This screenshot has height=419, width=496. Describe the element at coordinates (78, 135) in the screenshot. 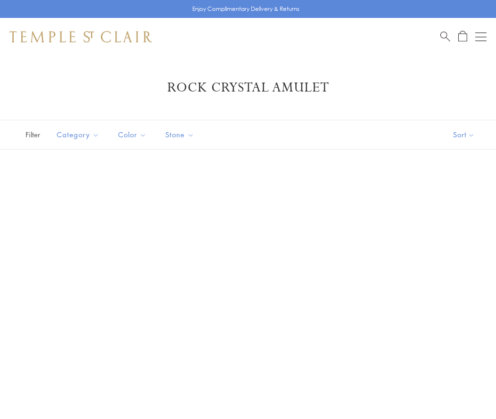

I see `button: Category` at that location.